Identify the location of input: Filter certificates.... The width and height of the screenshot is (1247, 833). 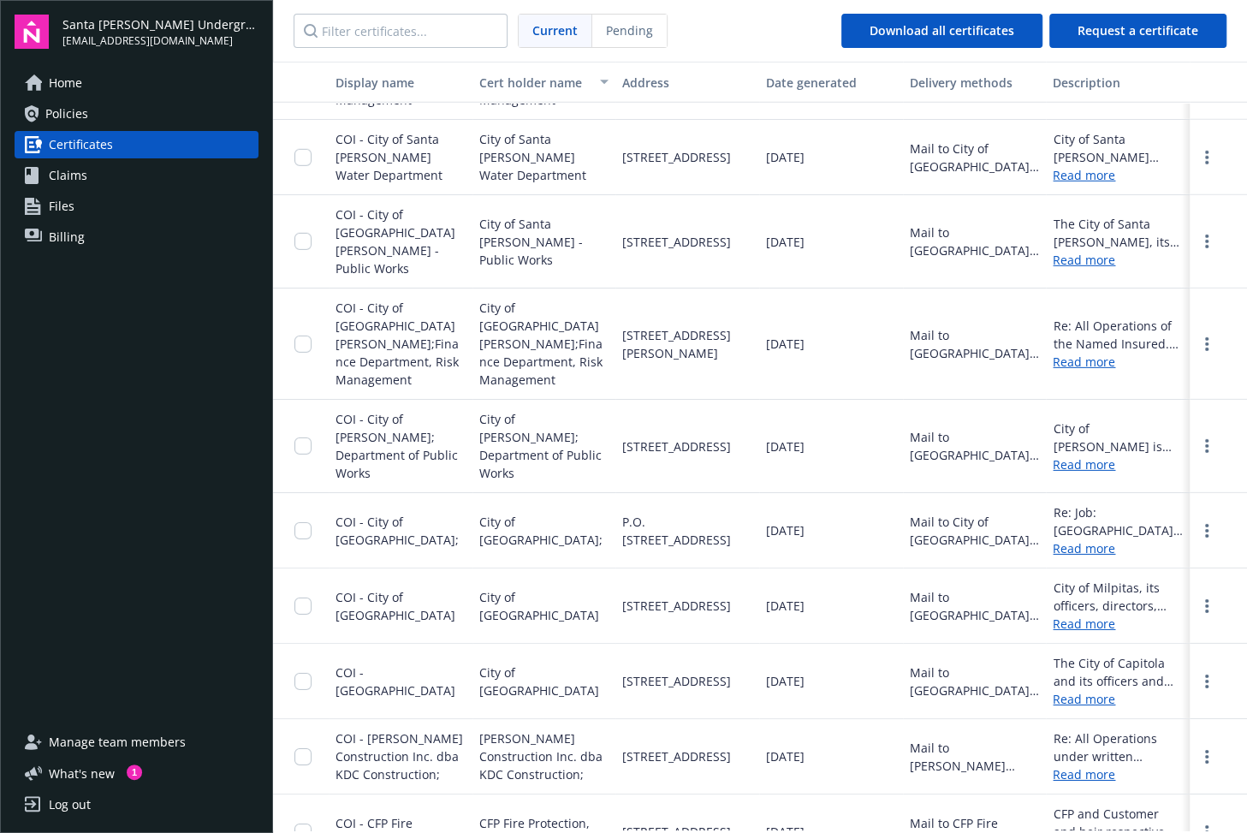
(400, 31).